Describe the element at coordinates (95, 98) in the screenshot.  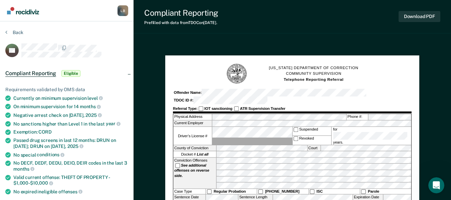
I see `span: level` at that location.